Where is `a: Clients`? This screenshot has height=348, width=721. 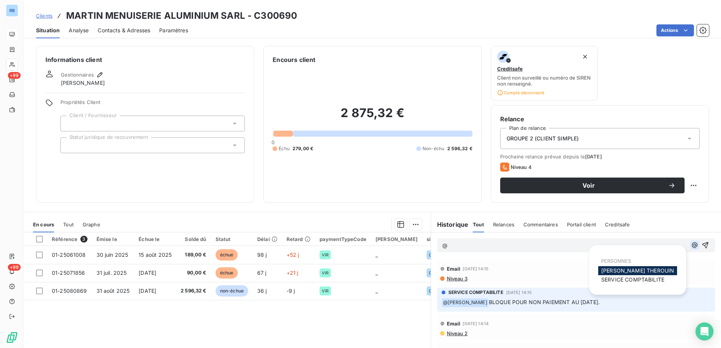
a: Clients is located at coordinates (44, 16).